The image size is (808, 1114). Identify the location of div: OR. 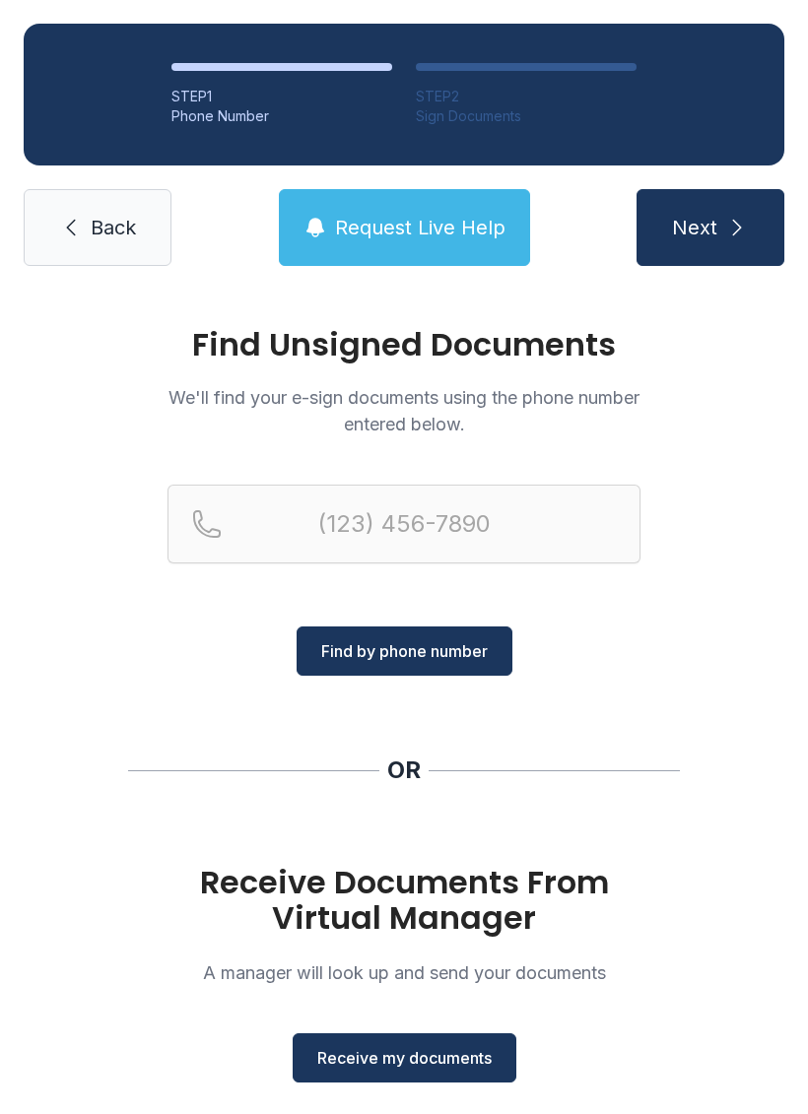
(404, 771).